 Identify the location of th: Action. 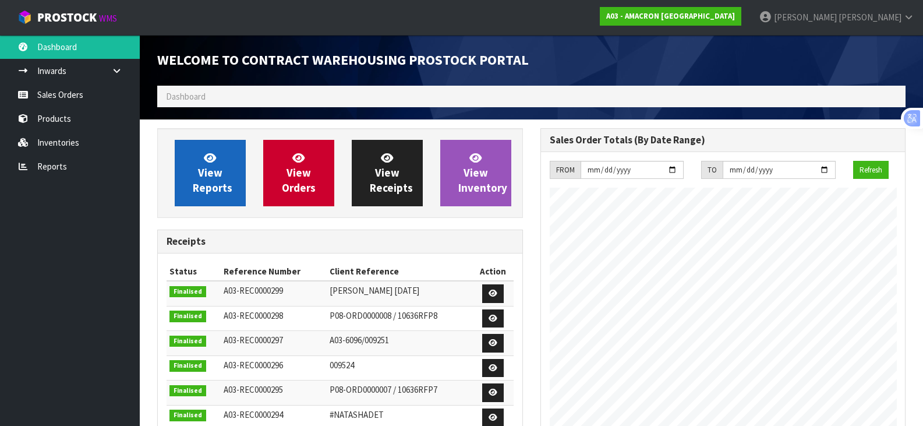
(493, 271).